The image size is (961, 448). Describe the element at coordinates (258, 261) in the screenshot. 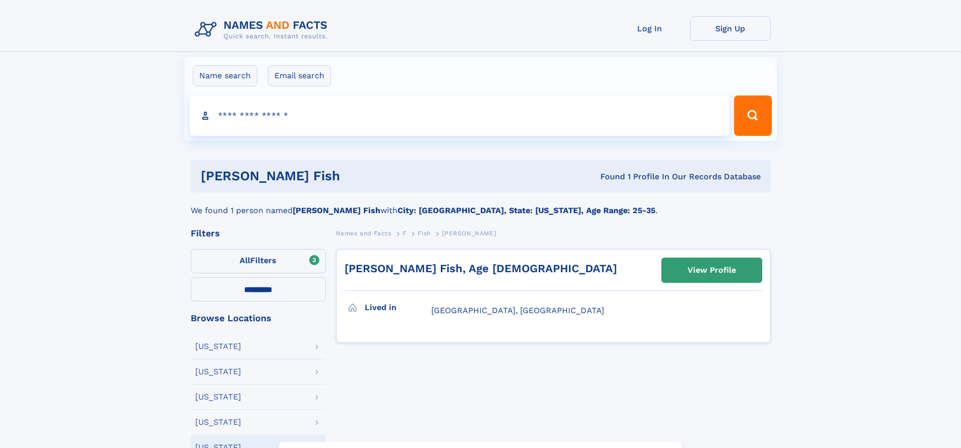

I see `label: Filters` at that location.